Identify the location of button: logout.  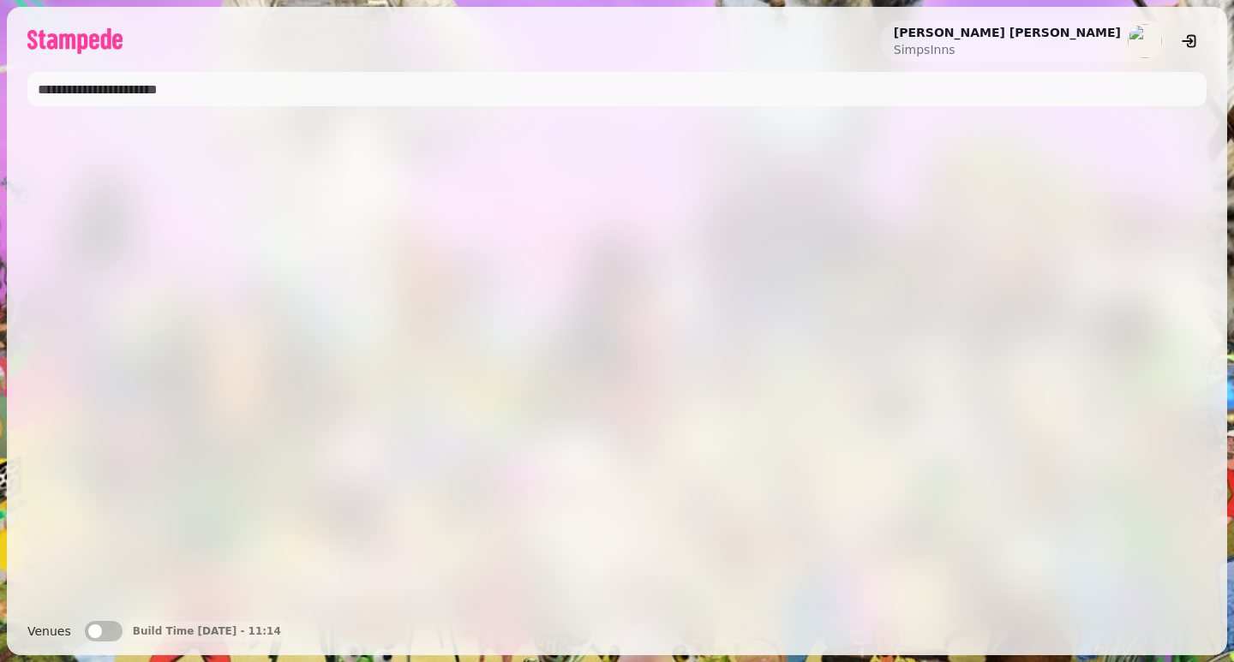
(1190, 41).